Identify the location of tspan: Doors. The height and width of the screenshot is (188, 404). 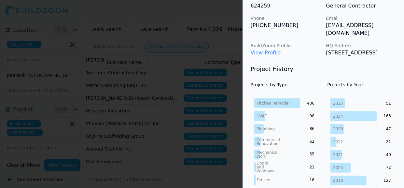
(262, 163).